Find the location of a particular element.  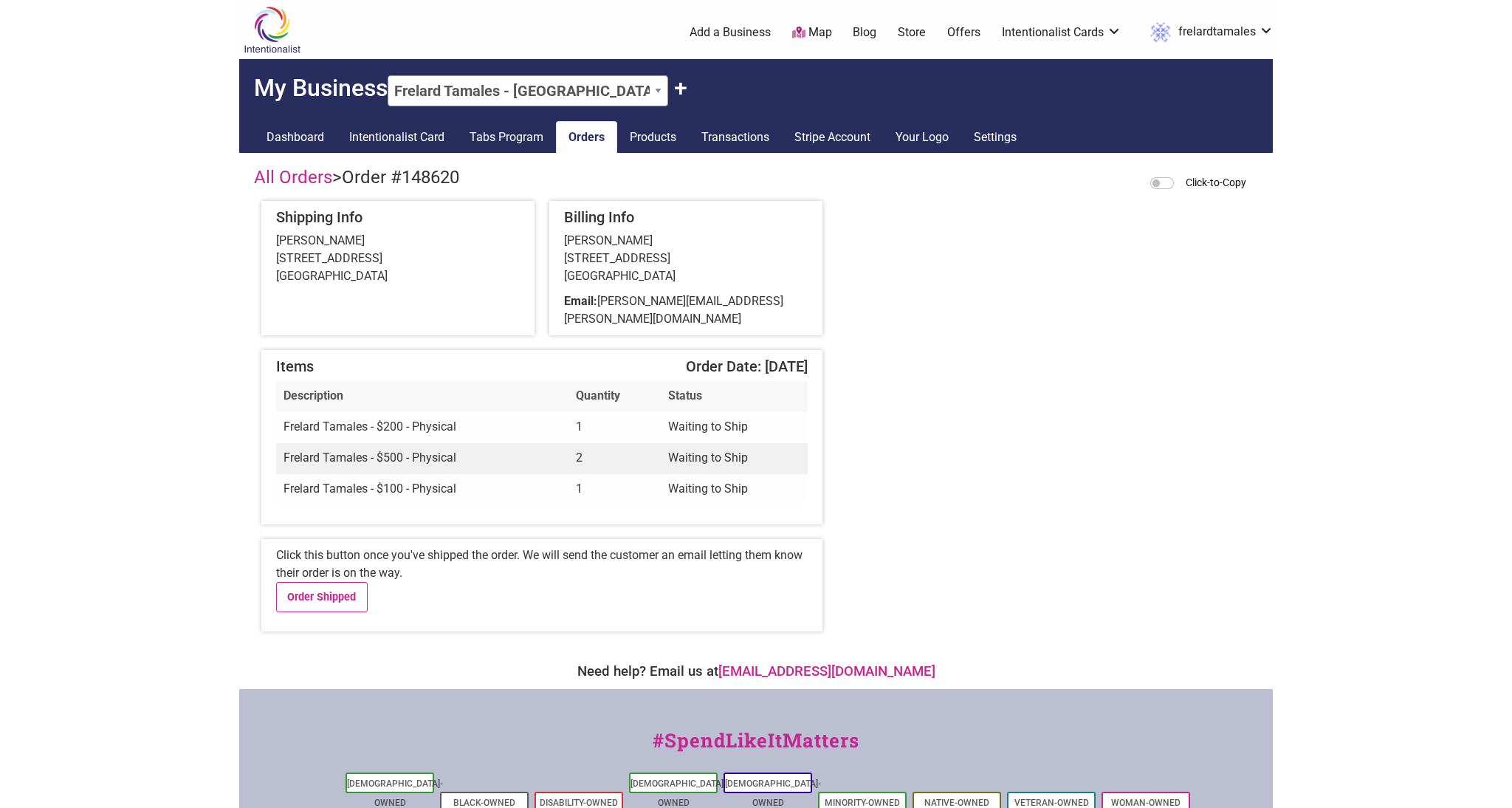

a: Veteran-Owned is located at coordinates (1051, 803).